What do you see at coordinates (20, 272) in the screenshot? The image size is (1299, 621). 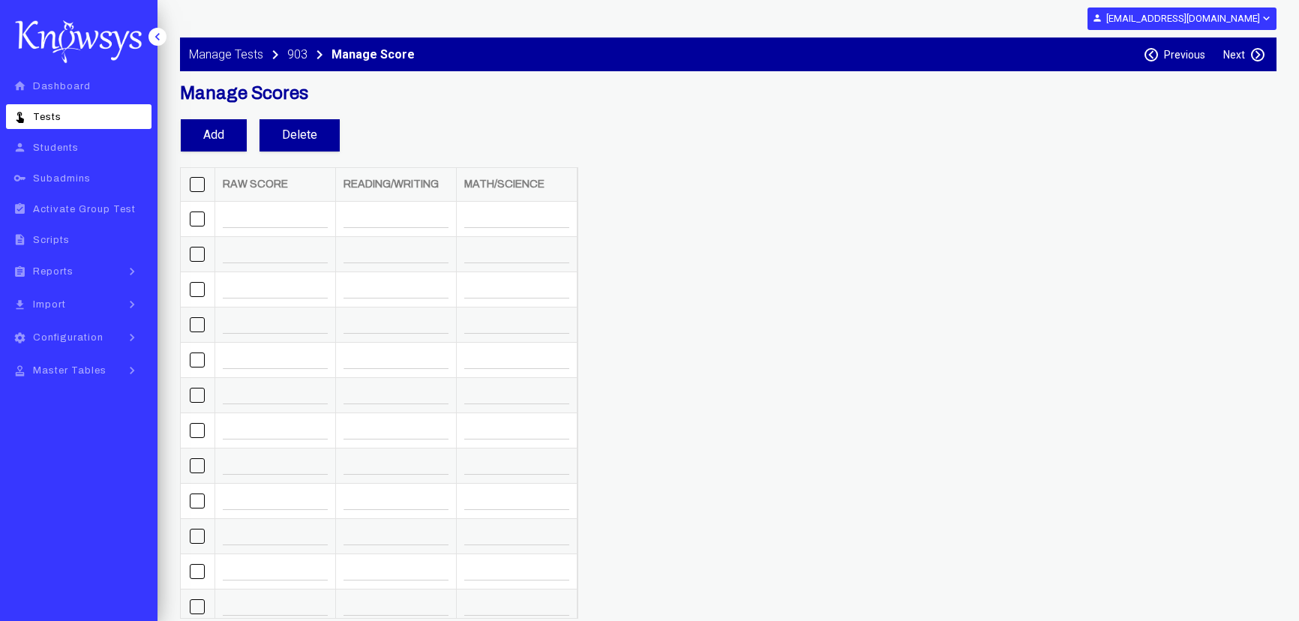 I see `i: assignment` at bounding box center [20, 272].